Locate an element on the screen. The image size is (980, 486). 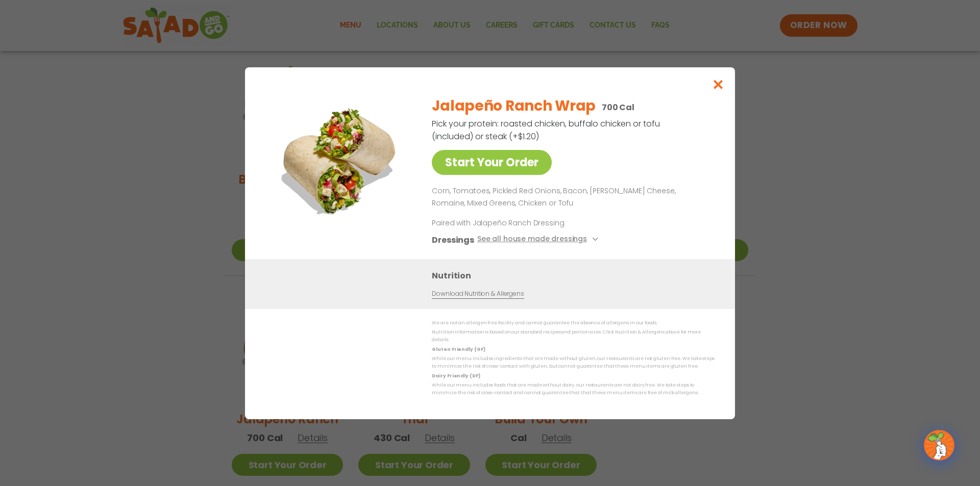
p: Nutrition information is based on our standard recipes and portion sizes. Click Nutrition & Aller... is located at coordinates (573, 336).